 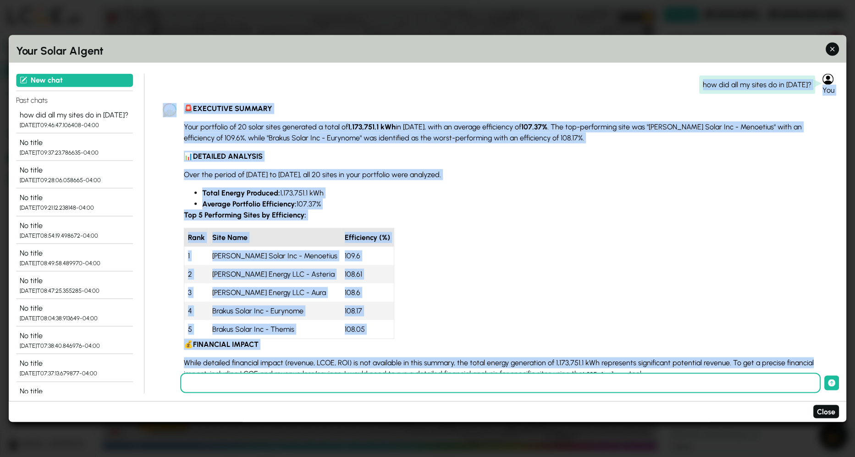 What do you see at coordinates (275, 237) in the screenshot?
I see `th: Site Name` at bounding box center [275, 237].